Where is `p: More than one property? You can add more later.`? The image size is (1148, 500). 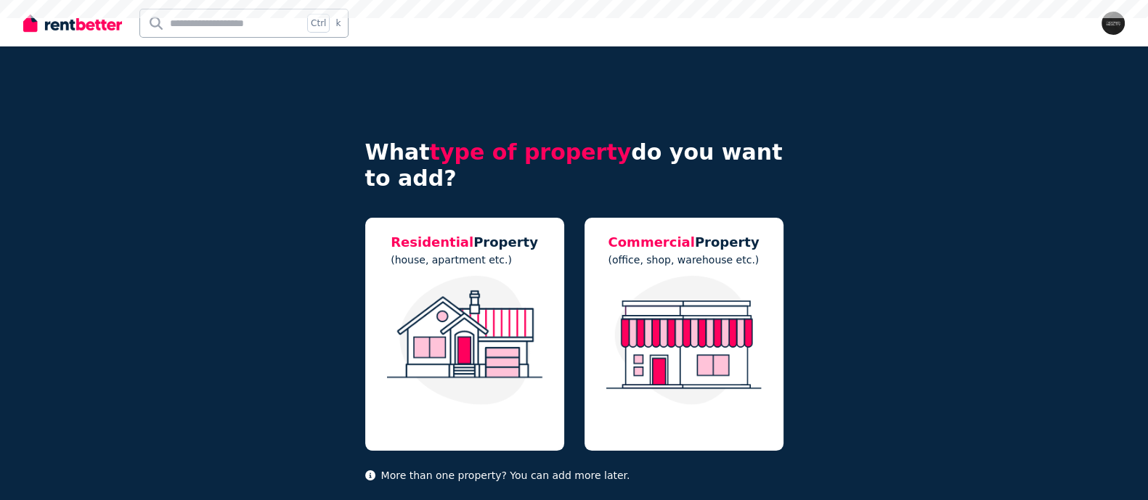 p: More than one property? You can add more later. is located at coordinates (574, 475).